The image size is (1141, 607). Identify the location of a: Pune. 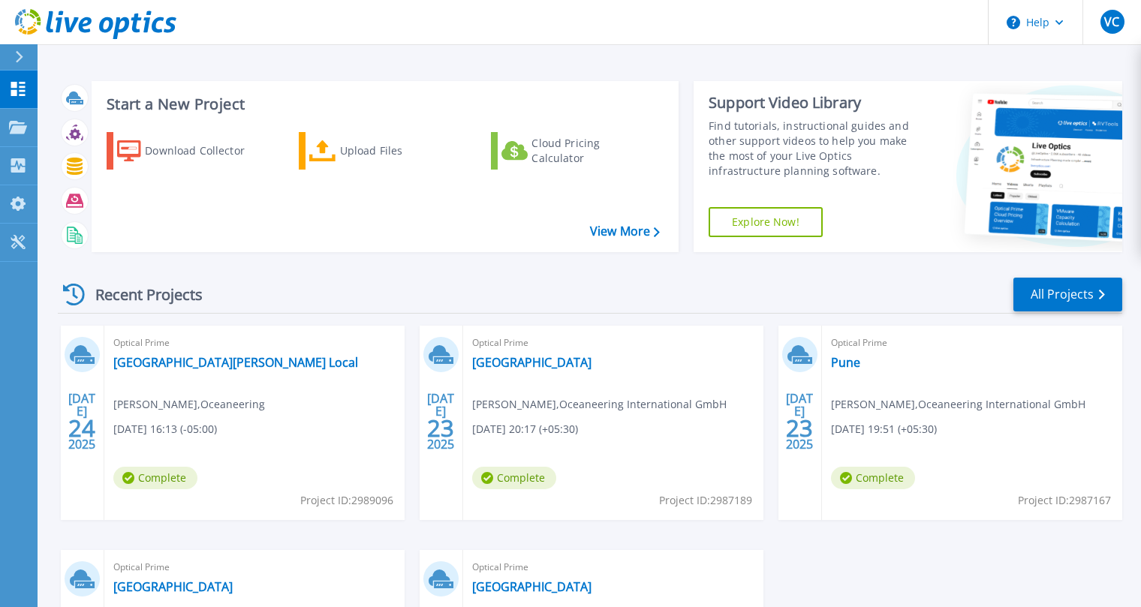
(845, 363).